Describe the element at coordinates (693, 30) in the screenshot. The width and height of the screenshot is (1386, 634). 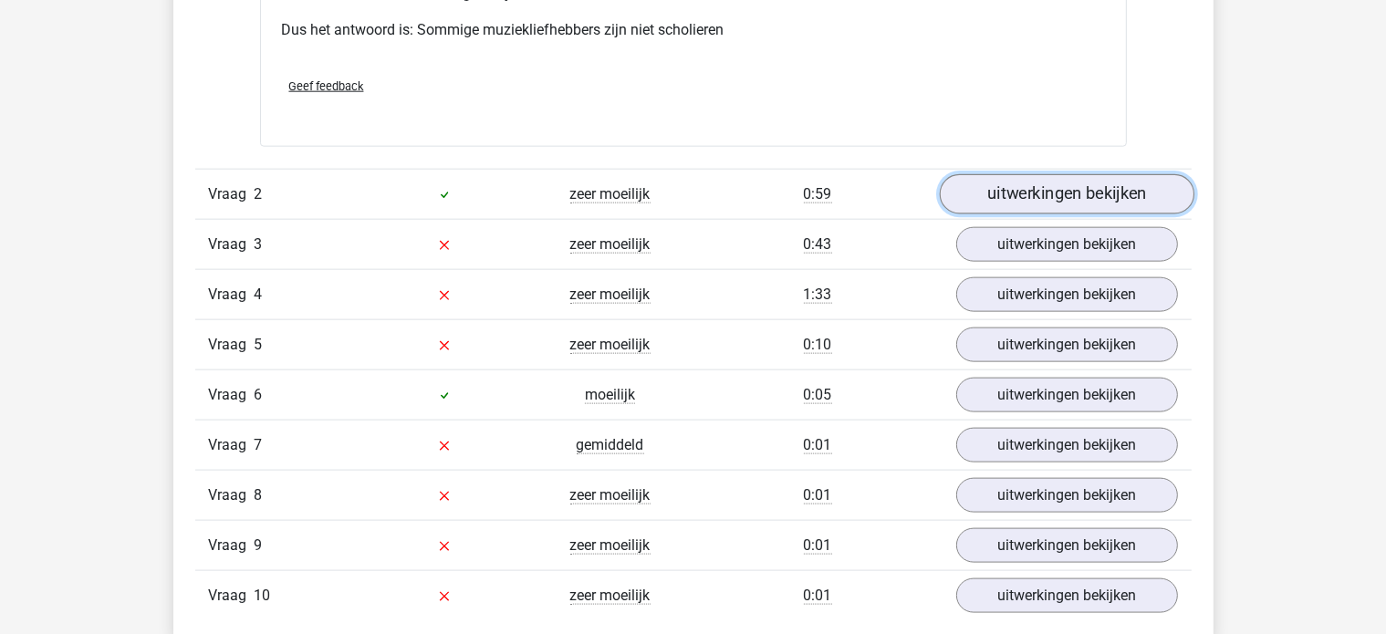
I see `p: Dus het antwoord is: Sommige muziekliefhebbers zijn niet scholieren` at that location.